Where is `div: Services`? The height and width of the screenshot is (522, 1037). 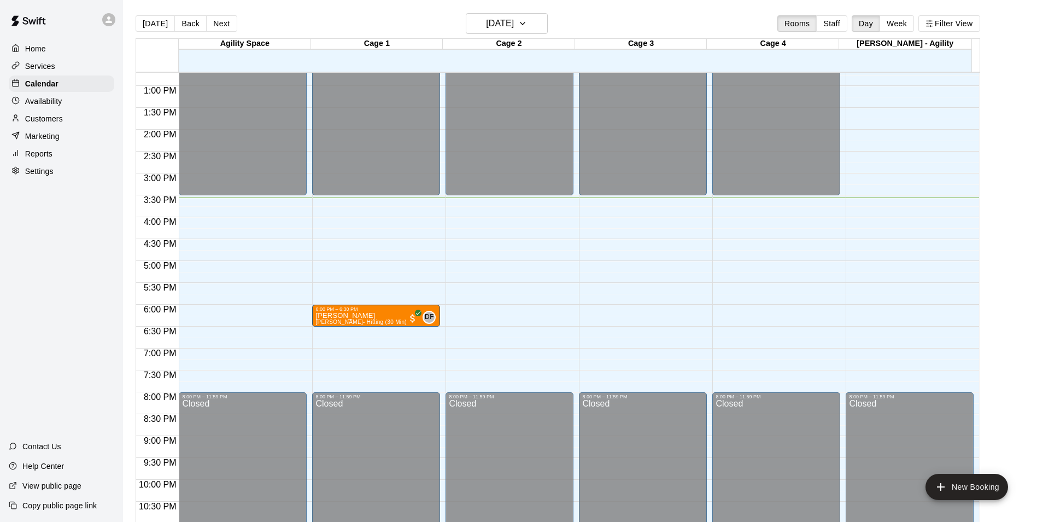 div: Services is located at coordinates (61, 66).